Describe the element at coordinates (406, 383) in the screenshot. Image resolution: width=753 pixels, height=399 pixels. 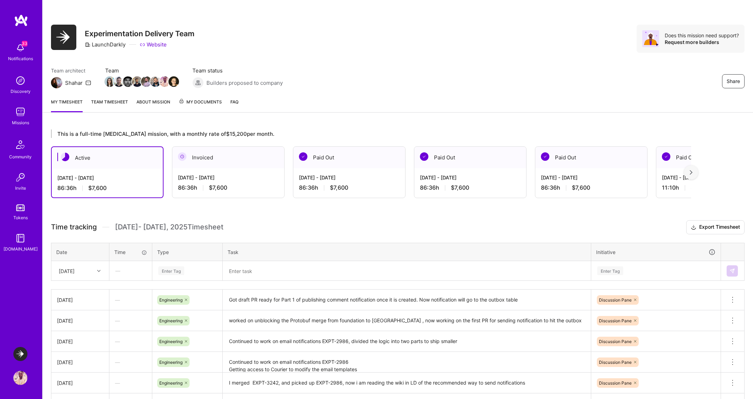
I see `textarea: I merged EXPT-3242, and picked up EXPT-2986, now i am reading the wiki in LD of the recommended w...` at that location.